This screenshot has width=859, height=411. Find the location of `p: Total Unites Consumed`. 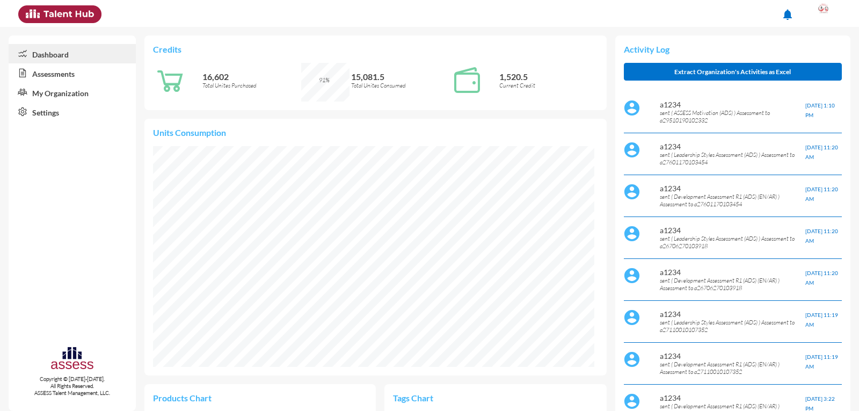

p: Total Unites Consumed is located at coordinates (401, 85).